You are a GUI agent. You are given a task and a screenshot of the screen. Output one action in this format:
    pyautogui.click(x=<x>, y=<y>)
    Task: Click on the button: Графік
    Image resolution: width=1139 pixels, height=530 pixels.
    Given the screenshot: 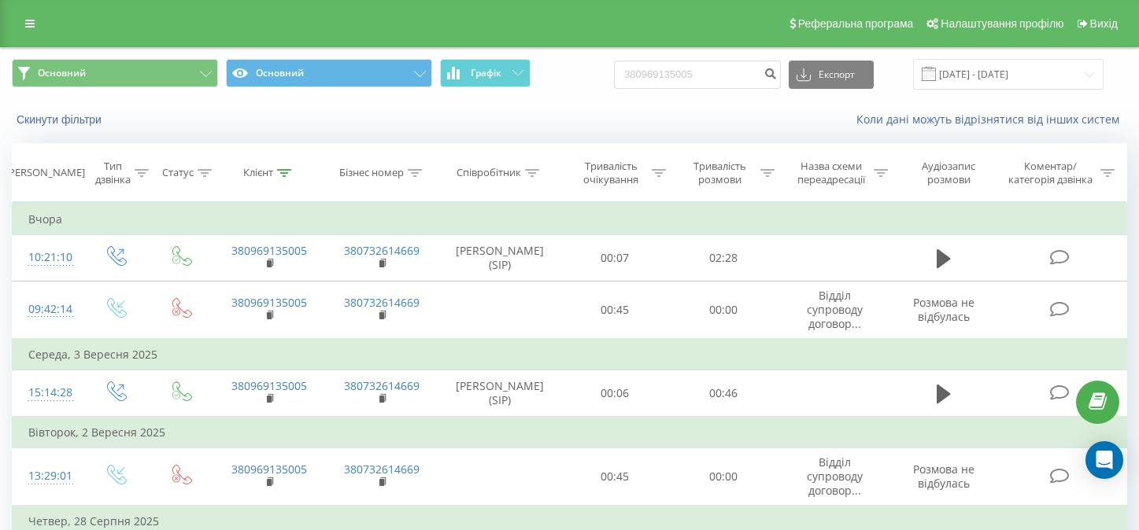 What is the action you would take?
    pyautogui.click(x=485, y=73)
    